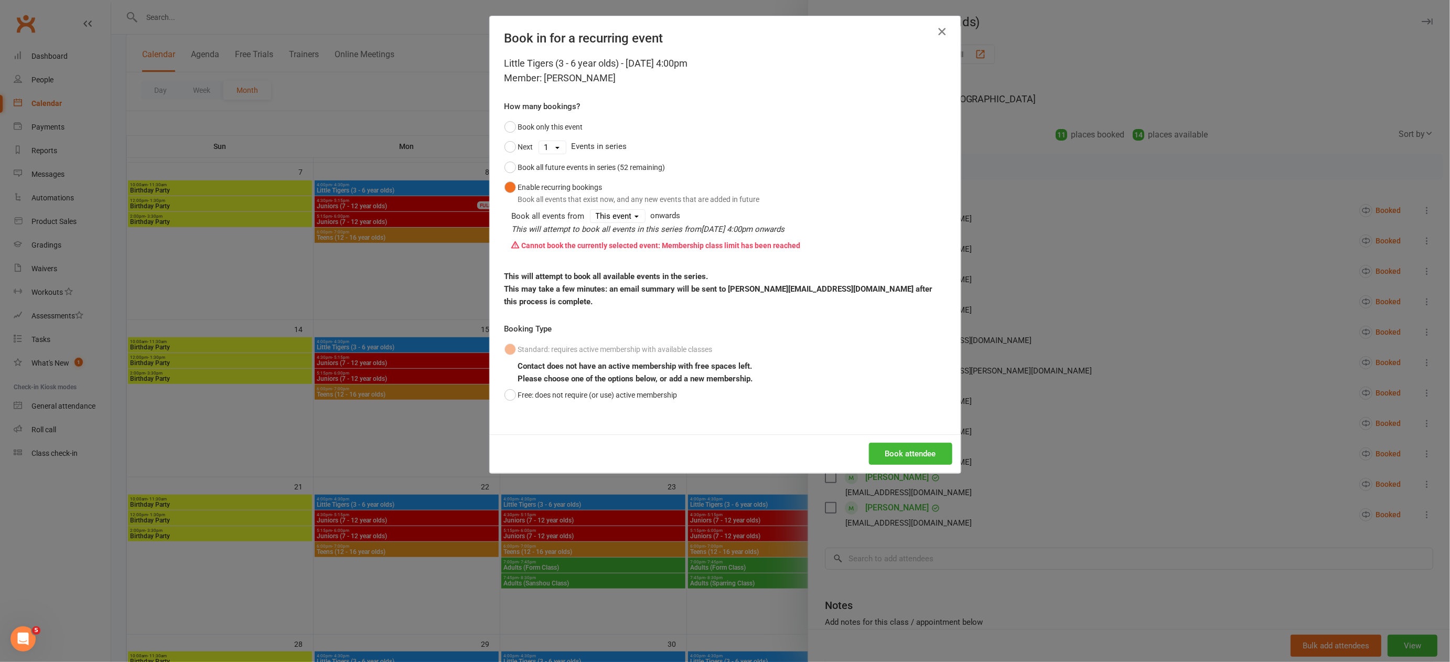 This screenshot has height=662, width=1450. I want to click on strong: This will attempt to book all available events in the series., so click(606, 276).